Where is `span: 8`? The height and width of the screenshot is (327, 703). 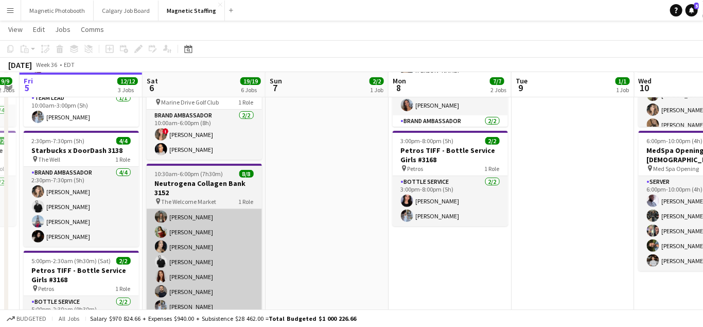 span: 8 is located at coordinates (398, 87).